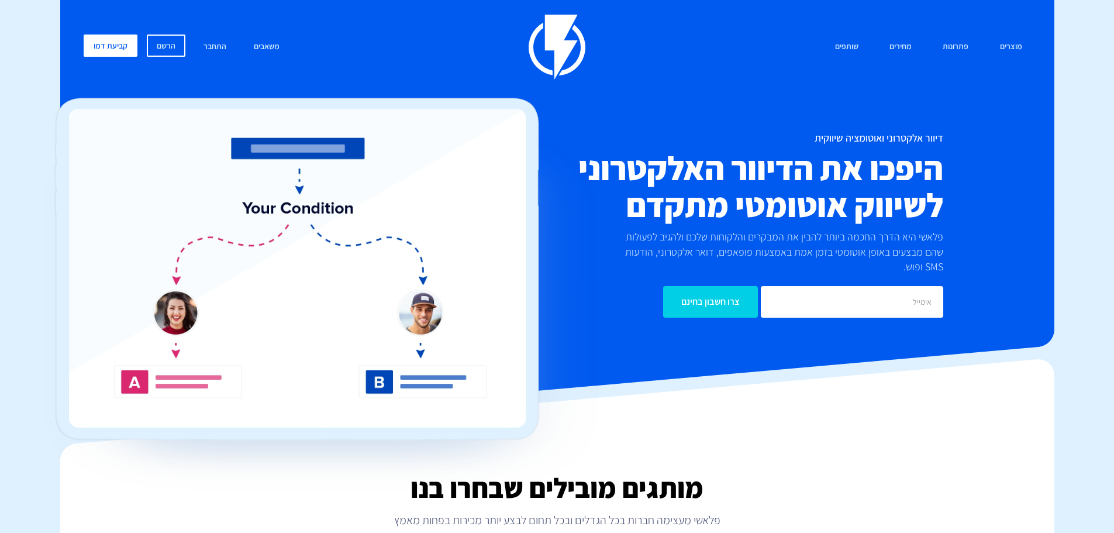  What do you see at coordinates (901, 47) in the screenshot?
I see `a: מחירים` at bounding box center [901, 47].